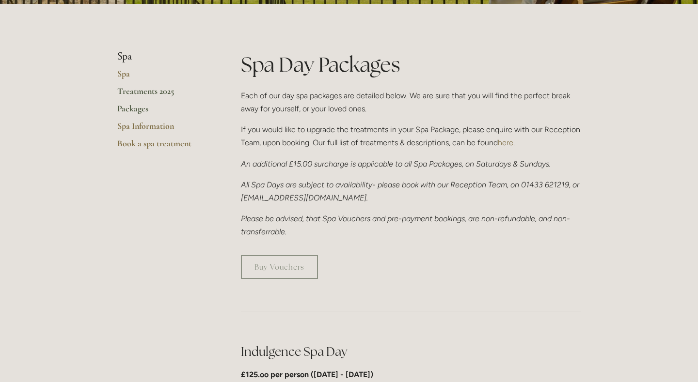 The image size is (698, 382). What do you see at coordinates (405, 225) in the screenshot?
I see `em: Please be advised, that Spa Vouchers and pre-payment bookings, are non-refundable, and non-transf...` at bounding box center [405, 225].